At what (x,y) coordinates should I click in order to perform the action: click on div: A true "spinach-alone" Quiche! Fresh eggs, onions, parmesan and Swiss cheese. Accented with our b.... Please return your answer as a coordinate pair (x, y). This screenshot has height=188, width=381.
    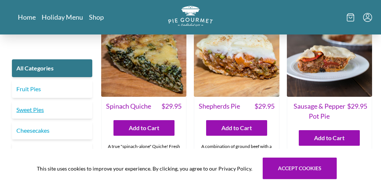
    Looking at the image, I should click on (144, 164).